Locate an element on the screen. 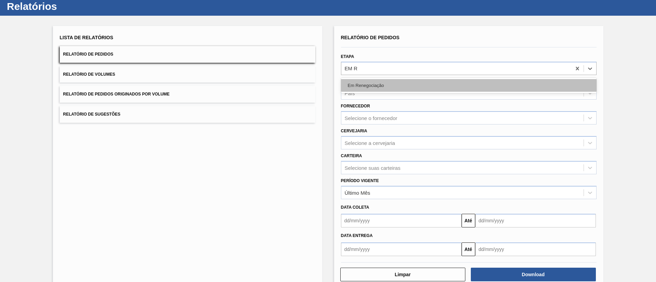  span: Data coleta is located at coordinates (355, 208).